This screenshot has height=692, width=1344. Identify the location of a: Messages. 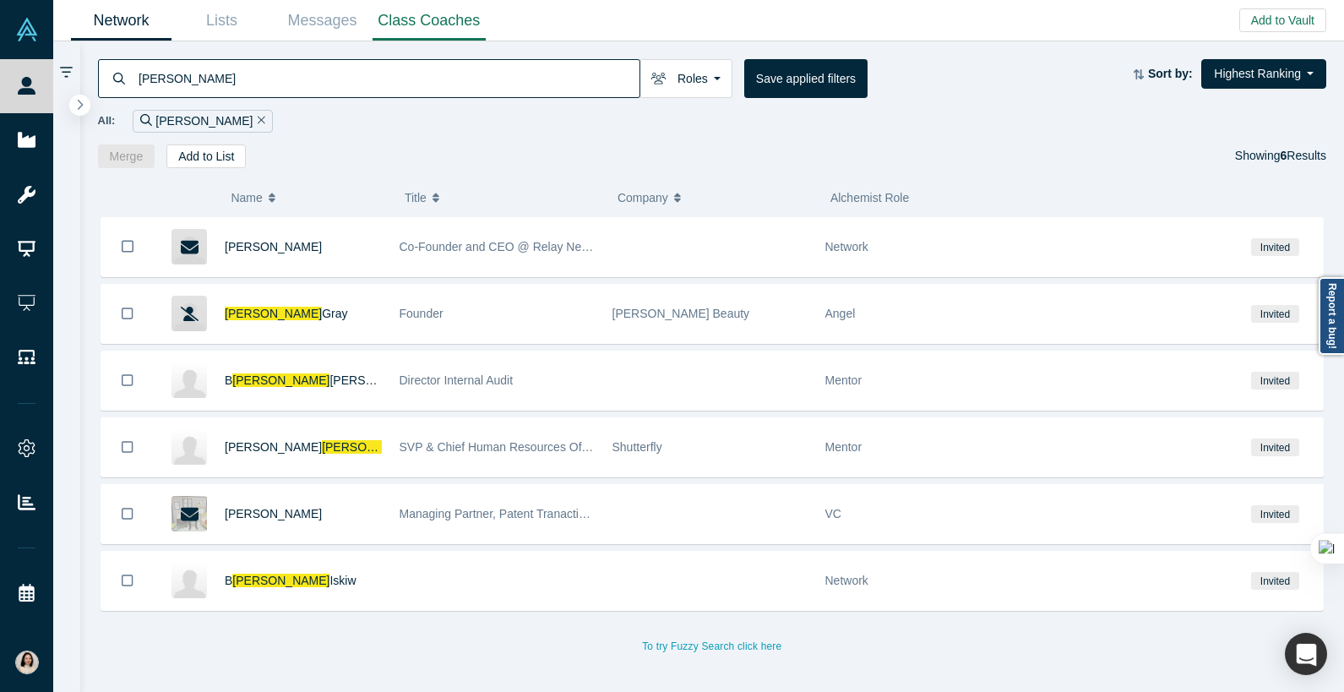
(322, 20).